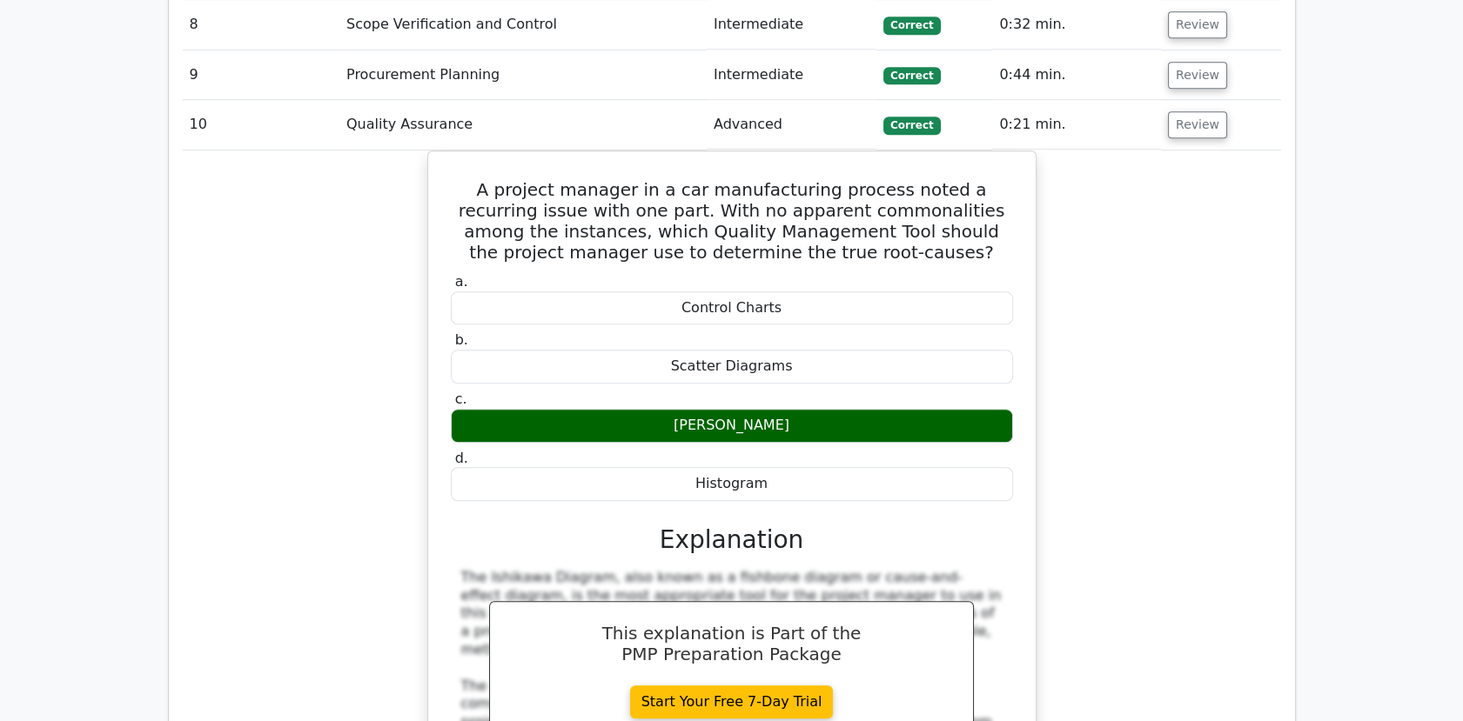 This screenshot has height=721, width=1463. I want to click on div: Control Charts, so click(732, 308).